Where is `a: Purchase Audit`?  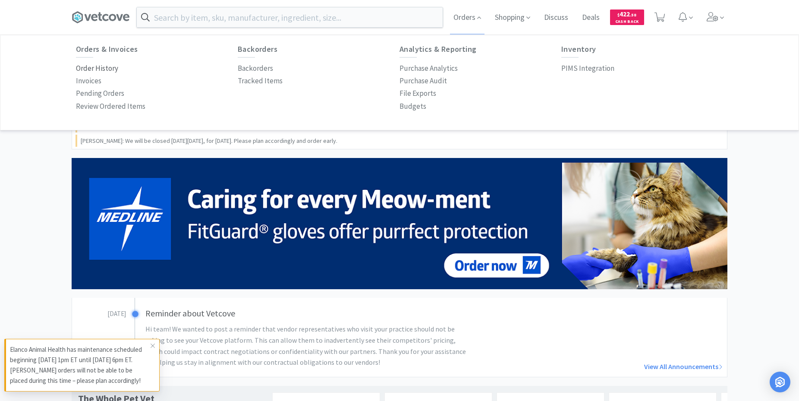
a: Purchase Audit is located at coordinates (423, 81).